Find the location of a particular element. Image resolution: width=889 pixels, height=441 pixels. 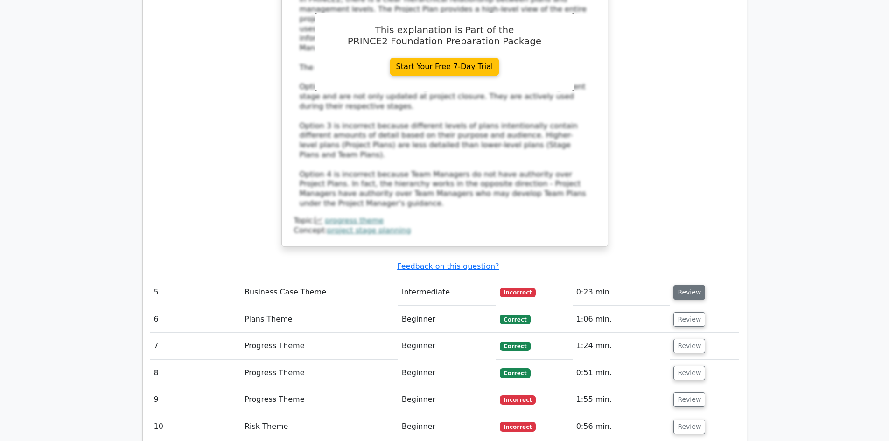

a: progress theme is located at coordinates (354, 220).